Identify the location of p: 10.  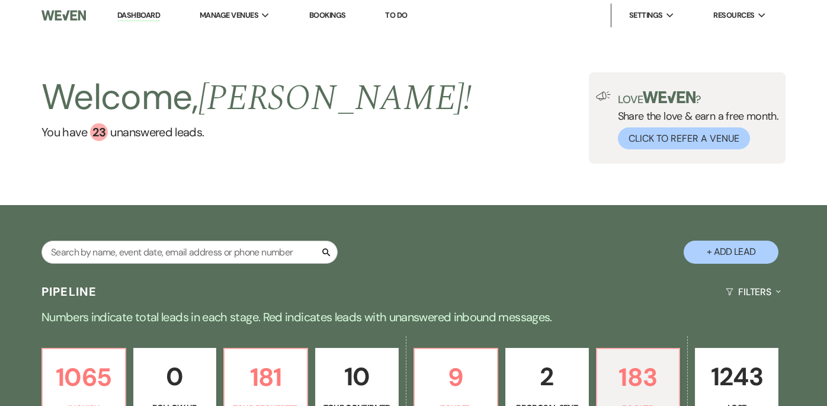
(357, 376).